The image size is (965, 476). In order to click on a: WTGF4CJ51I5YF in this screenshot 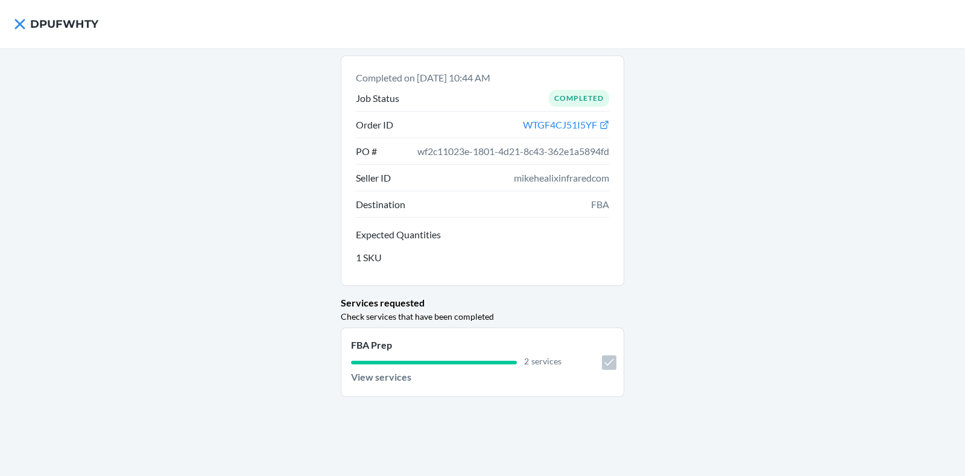, I will do `click(566, 125)`.